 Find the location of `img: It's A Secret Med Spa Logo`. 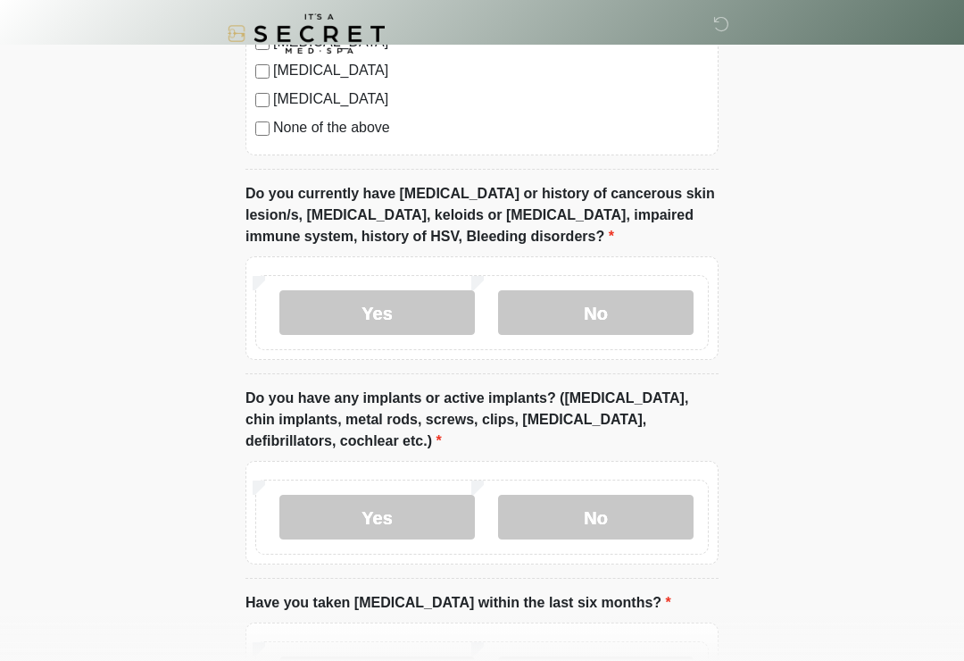

img: It's A Secret Med Spa Logo is located at coordinates (306, 33).